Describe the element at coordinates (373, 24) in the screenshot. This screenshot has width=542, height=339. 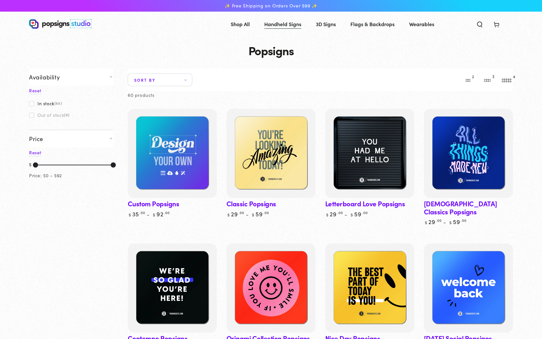
I see `a: Flags & Backdrops` at that location.